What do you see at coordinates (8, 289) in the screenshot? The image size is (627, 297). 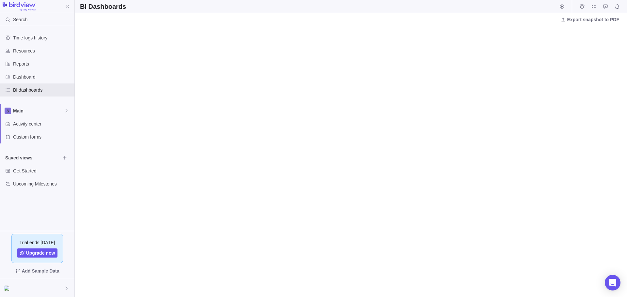 I see `div: Haytham Ibrahim` at bounding box center [8, 289].